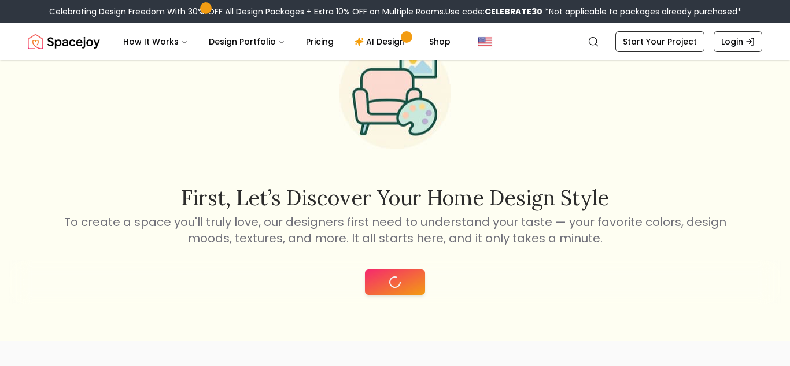 This screenshot has width=790, height=366. What do you see at coordinates (395, 198) in the screenshot?
I see `h2: First, let’s discover your home design style` at bounding box center [395, 198].